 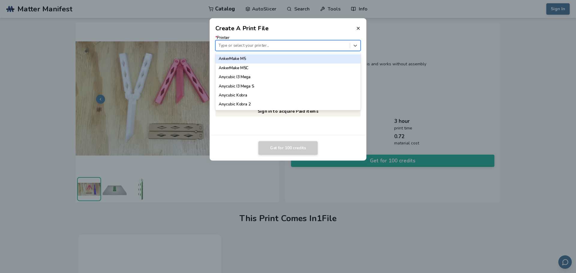 What do you see at coordinates (288, 43) in the screenshot?
I see `label: Printer` at bounding box center [288, 43].